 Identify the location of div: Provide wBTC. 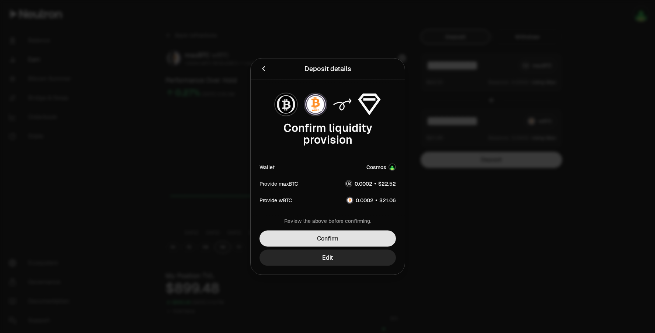
(276, 200).